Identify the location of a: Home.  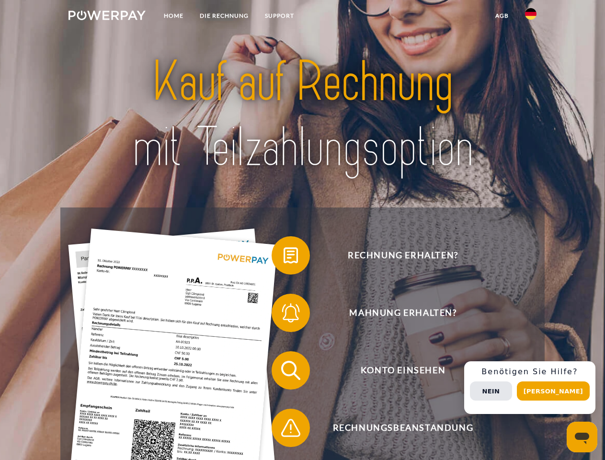
(173, 16).